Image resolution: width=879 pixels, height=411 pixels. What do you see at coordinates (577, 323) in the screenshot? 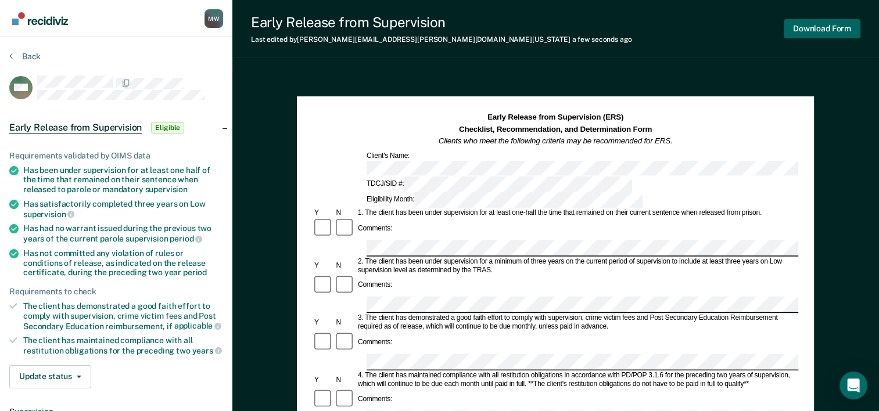
I see `div: 3. The client has demonstrated a good faith effort to comply with supervision, crime victim fees ...` at bounding box center [577, 323].